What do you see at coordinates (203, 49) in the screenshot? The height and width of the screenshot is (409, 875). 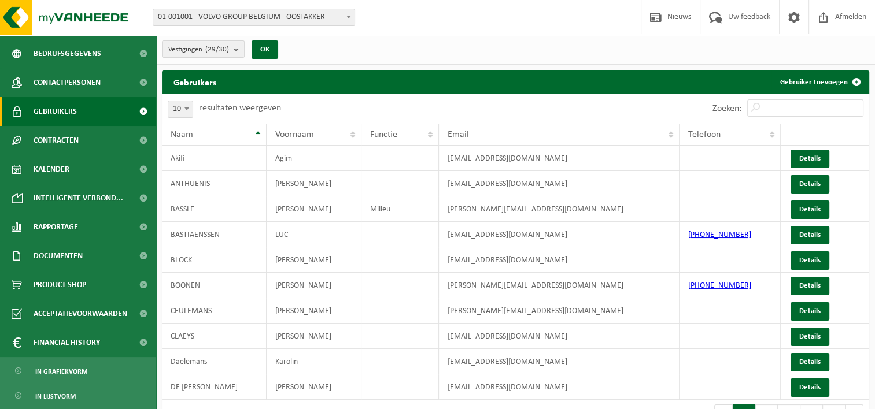 I see `button: Vestigingen(29/30)` at bounding box center [203, 49].